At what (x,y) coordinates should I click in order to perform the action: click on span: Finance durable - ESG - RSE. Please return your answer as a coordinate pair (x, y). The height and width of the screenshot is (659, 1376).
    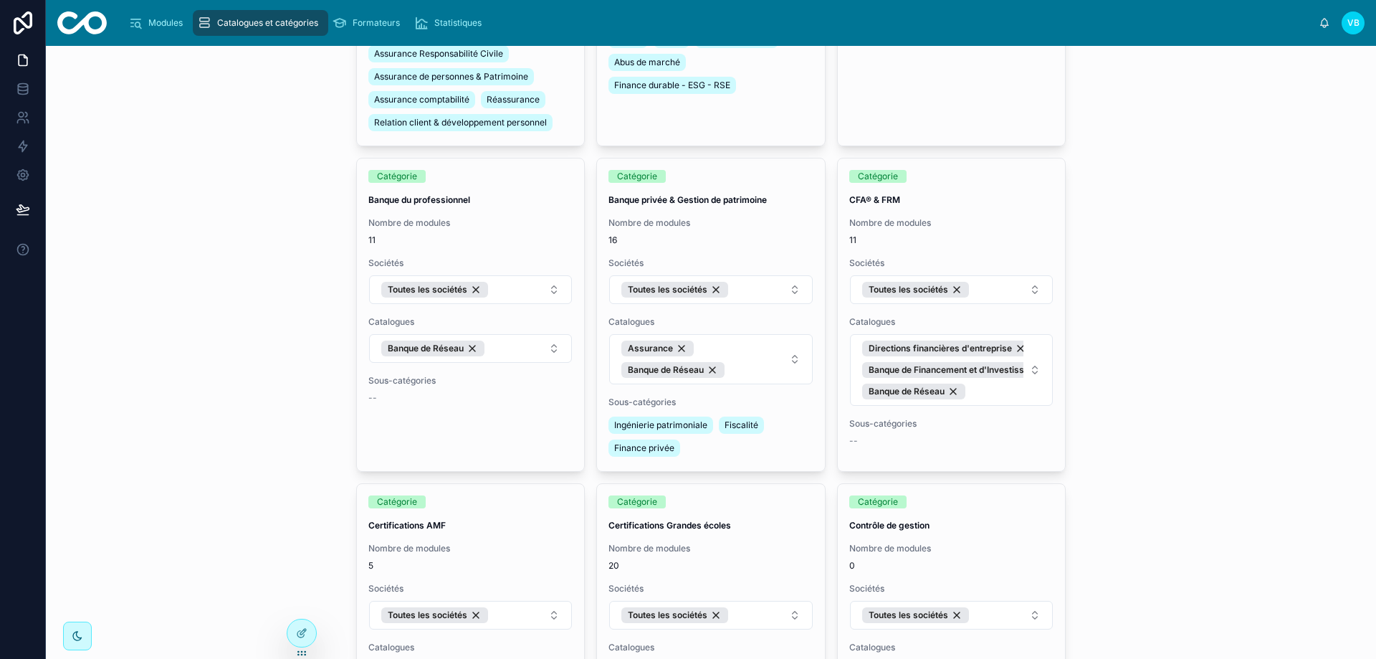
    Looking at the image, I should click on (672, 85).